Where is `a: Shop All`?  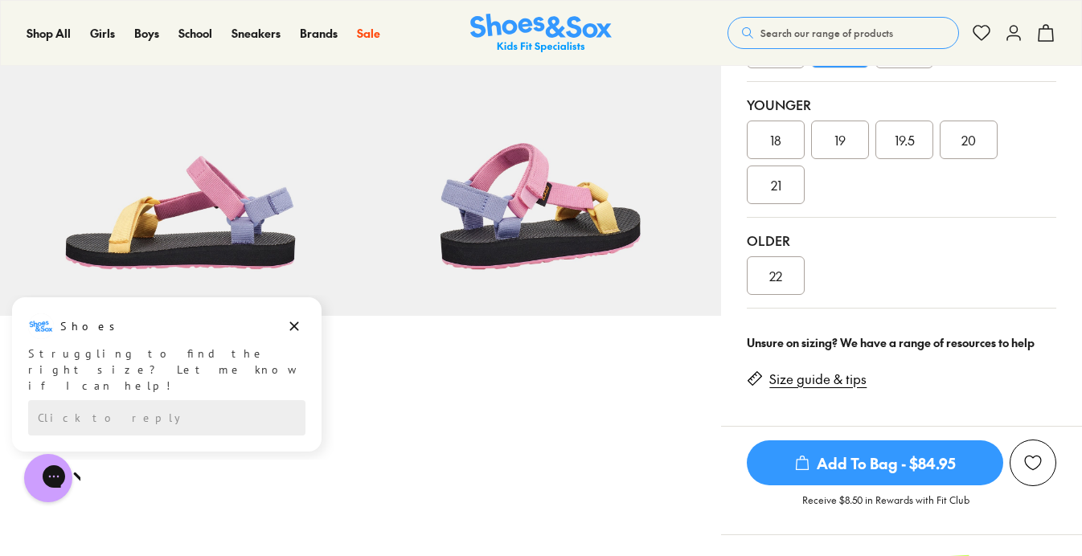
a: Shop All is located at coordinates (48, 33).